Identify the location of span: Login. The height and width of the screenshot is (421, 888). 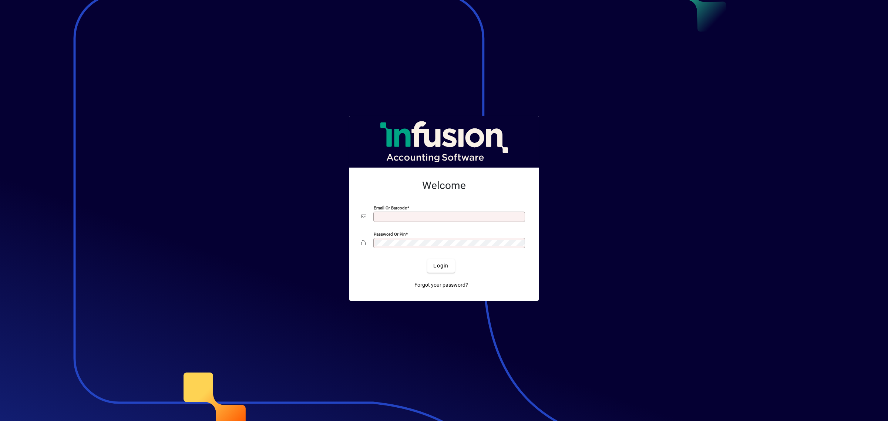
(441, 266).